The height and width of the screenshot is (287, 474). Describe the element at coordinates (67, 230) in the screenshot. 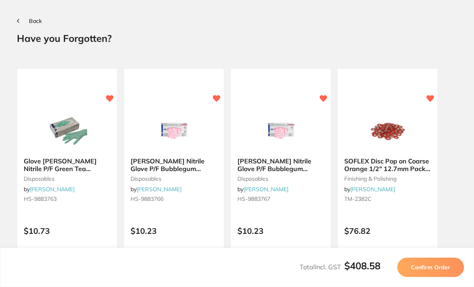

I see `p: $10.73` at that location.